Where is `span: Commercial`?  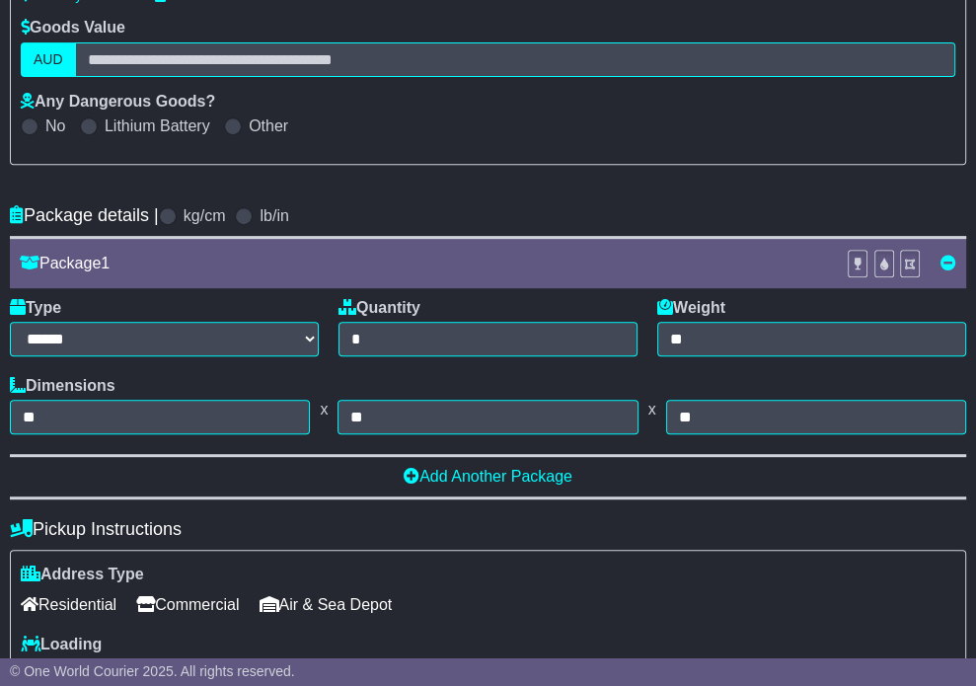
span: Commercial is located at coordinates (188, 604).